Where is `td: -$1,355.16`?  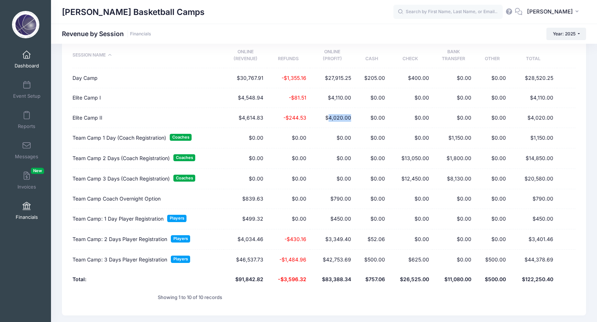 td: -$1,355.16 is located at coordinates (289, 78).